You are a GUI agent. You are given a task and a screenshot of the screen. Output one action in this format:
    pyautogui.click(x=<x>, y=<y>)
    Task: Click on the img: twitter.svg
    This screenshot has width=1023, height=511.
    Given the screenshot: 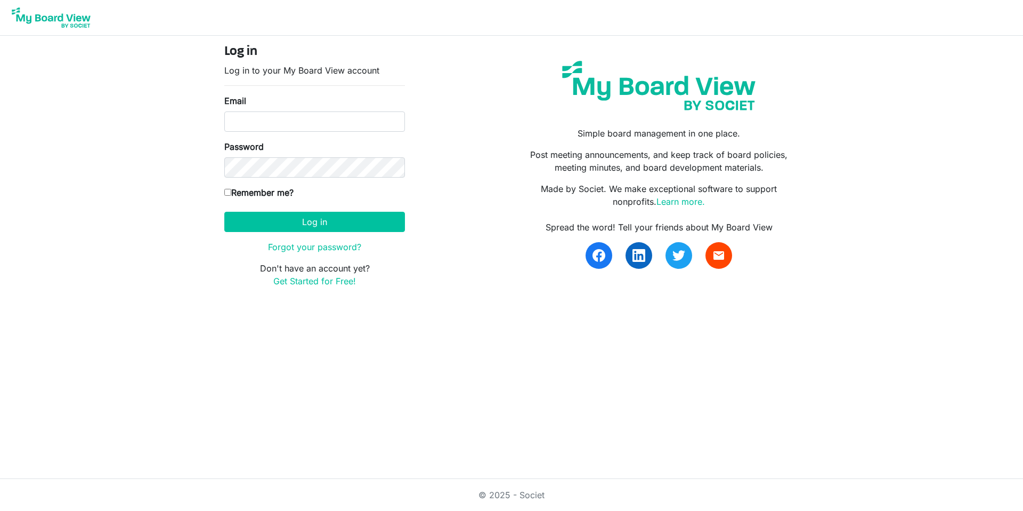 What is the action you would take?
    pyautogui.click(x=679, y=255)
    